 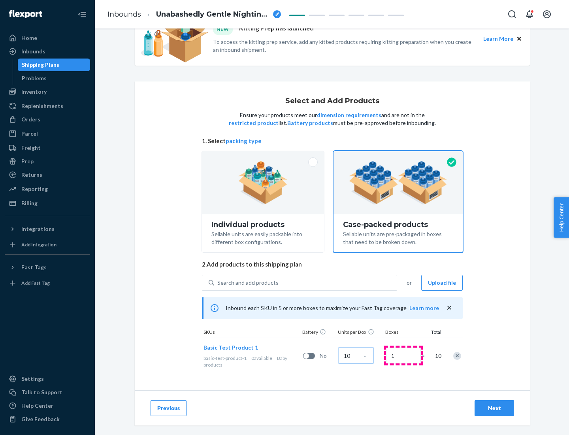 What do you see at coordinates (47, 106) in the screenshot?
I see `a: Replenishments` at bounding box center [47, 106].